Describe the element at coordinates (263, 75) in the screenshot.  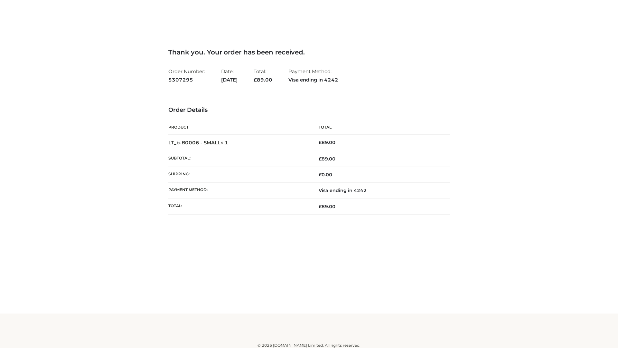
I see `li: Total:` at that location.